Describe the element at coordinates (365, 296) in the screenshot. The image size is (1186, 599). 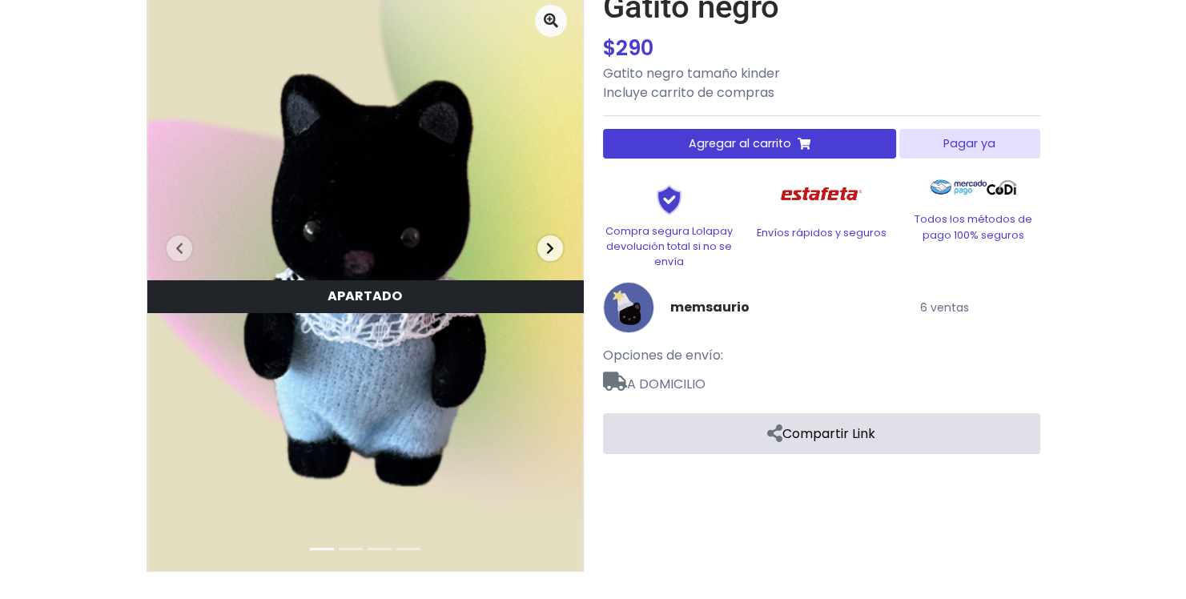
I see `div: Sólo tu puedes verlo en tu tienda` at that location.